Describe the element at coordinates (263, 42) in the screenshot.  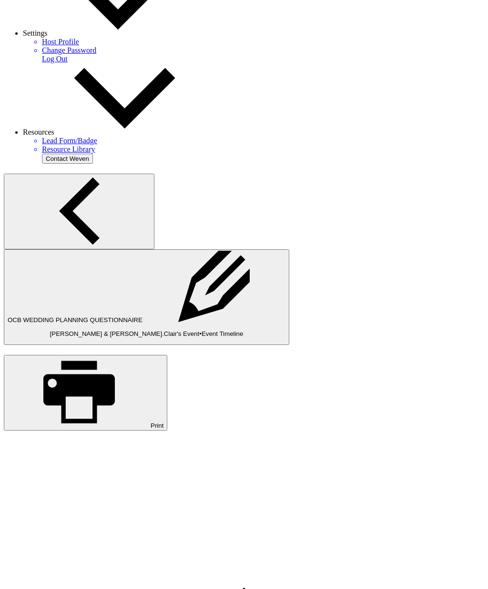
I see `li: Host Profile` at that location.